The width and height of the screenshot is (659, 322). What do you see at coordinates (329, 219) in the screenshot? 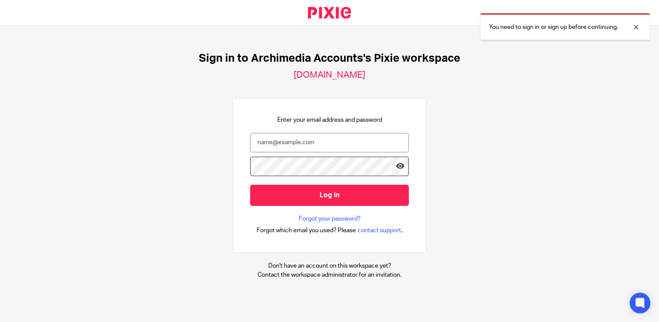
I see `a: Forgot your password?` at bounding box center [329, 219].